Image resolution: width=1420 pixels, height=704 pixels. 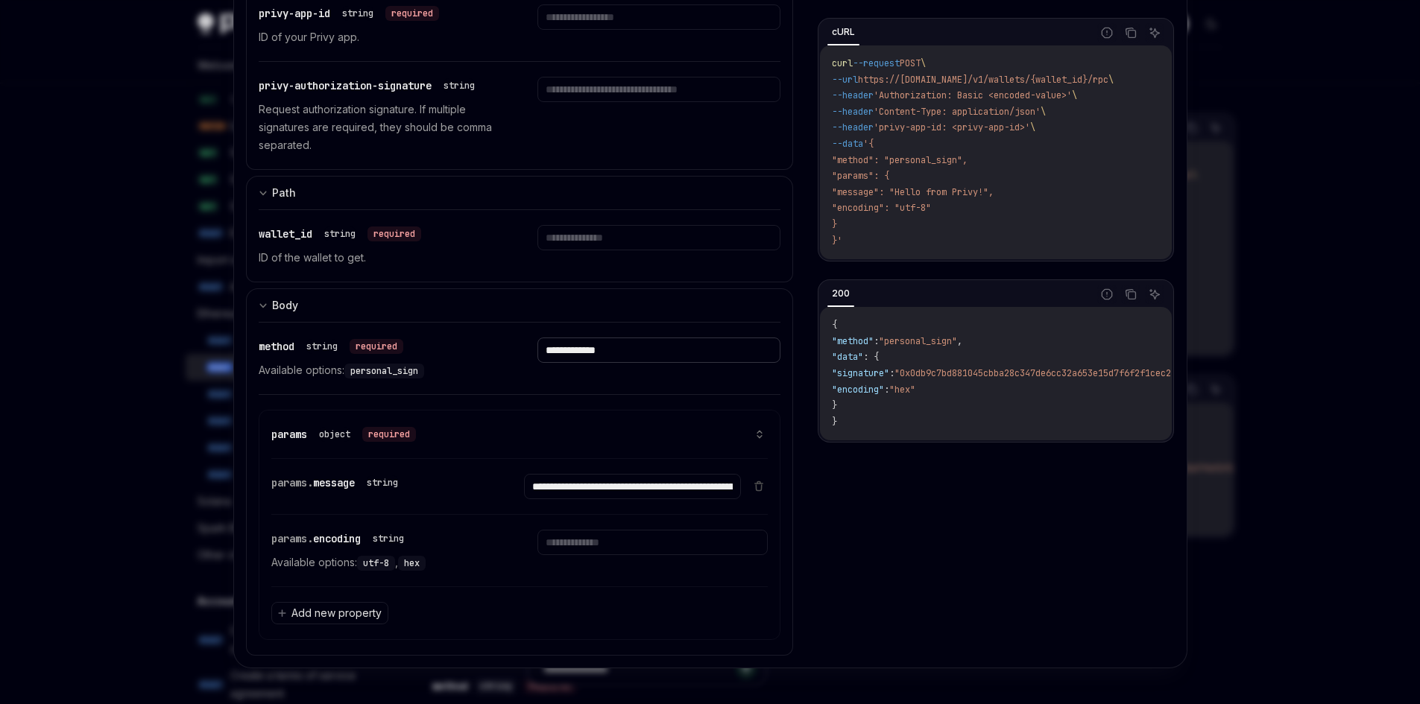 I want to click on span: "method": "personal_sign",, so click(x=900, y=160).